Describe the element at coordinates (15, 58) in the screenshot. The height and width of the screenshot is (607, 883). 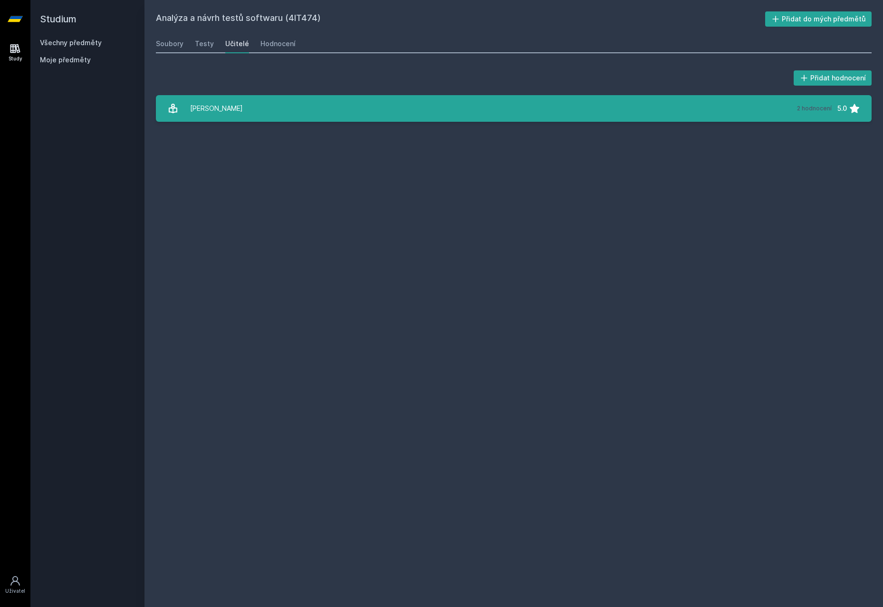
I see `div: Study` at that location.